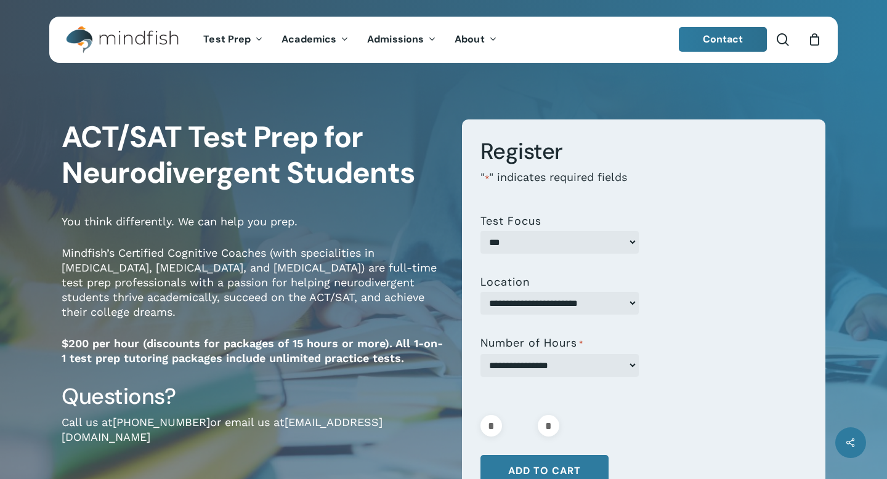 The image size is (887, 479). What do you see at coordinates (253, 155) in the screenshot?
I see `h1: ACT/SAT Test Prep for Neurodivergent Students` at bounding box center [253, 155].